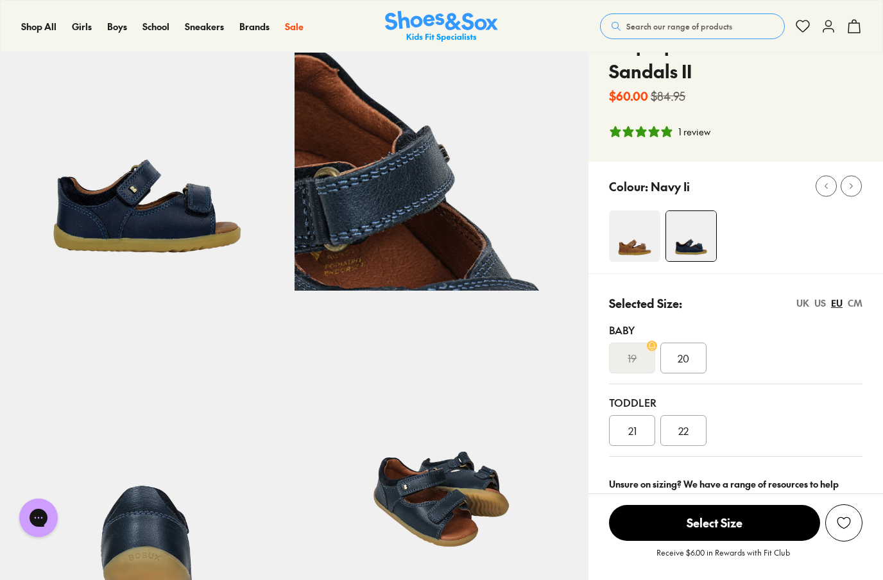 This screenshot has width=883, height=580. Describe the element at coordinates (837, 303) in the screenshot. I see `div: EU` at that location.